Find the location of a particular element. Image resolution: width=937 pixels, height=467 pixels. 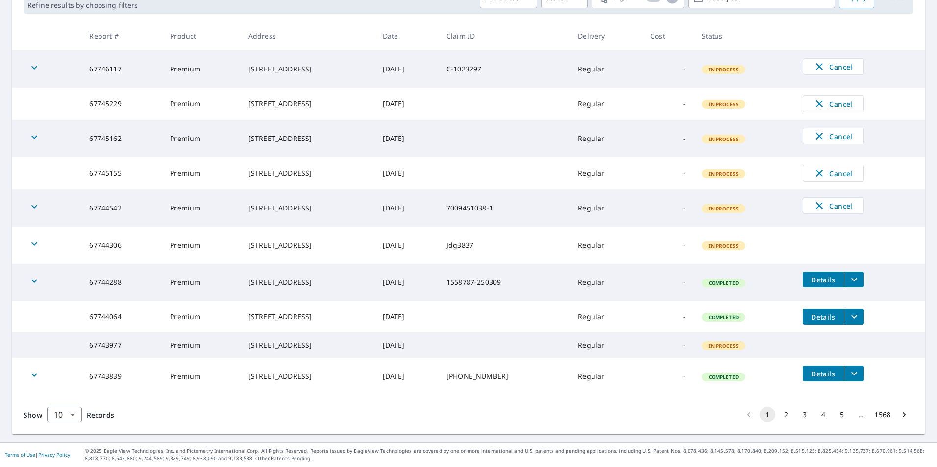

button: Go to page 5 is located at coordinates (842, 415).